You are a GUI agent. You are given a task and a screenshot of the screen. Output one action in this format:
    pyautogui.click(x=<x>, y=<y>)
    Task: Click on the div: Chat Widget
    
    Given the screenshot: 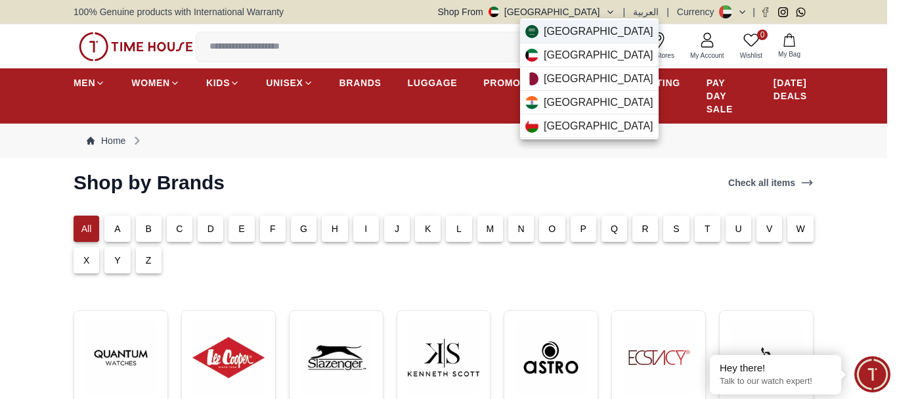 What is the action you would take?
    pyautogui.click(x=872, y=374)
    